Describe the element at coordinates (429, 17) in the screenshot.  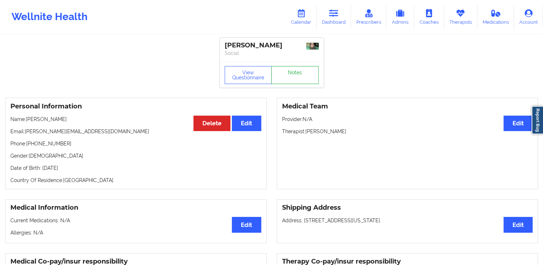
I see `a: Coaches` at that location.